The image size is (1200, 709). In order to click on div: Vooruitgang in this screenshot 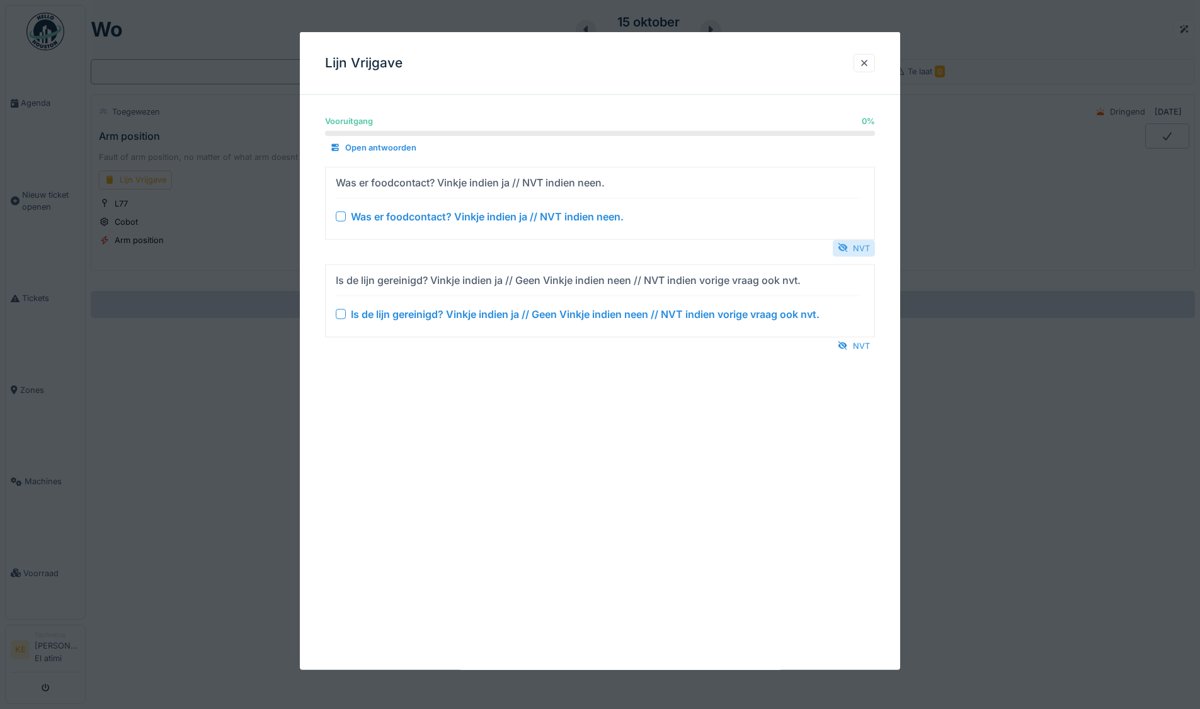, I will do `click(349, 121)`.